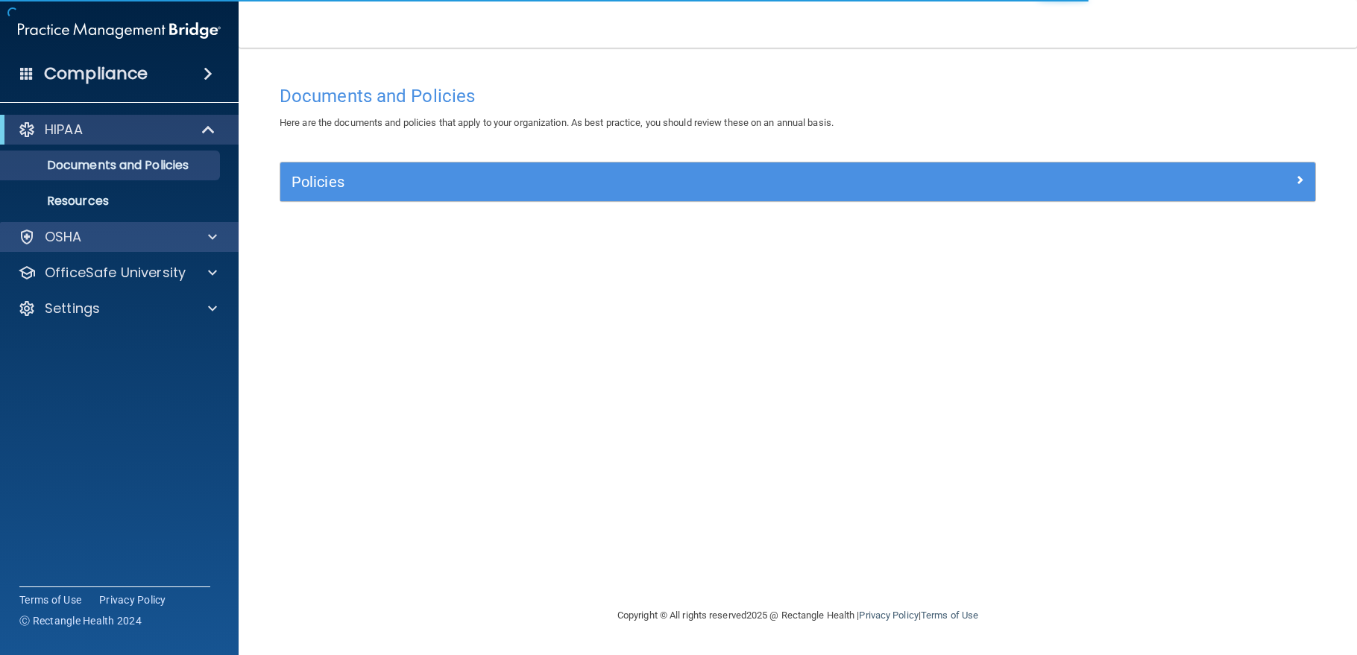  I want to click on img: PMB logo, so click(119, 31).